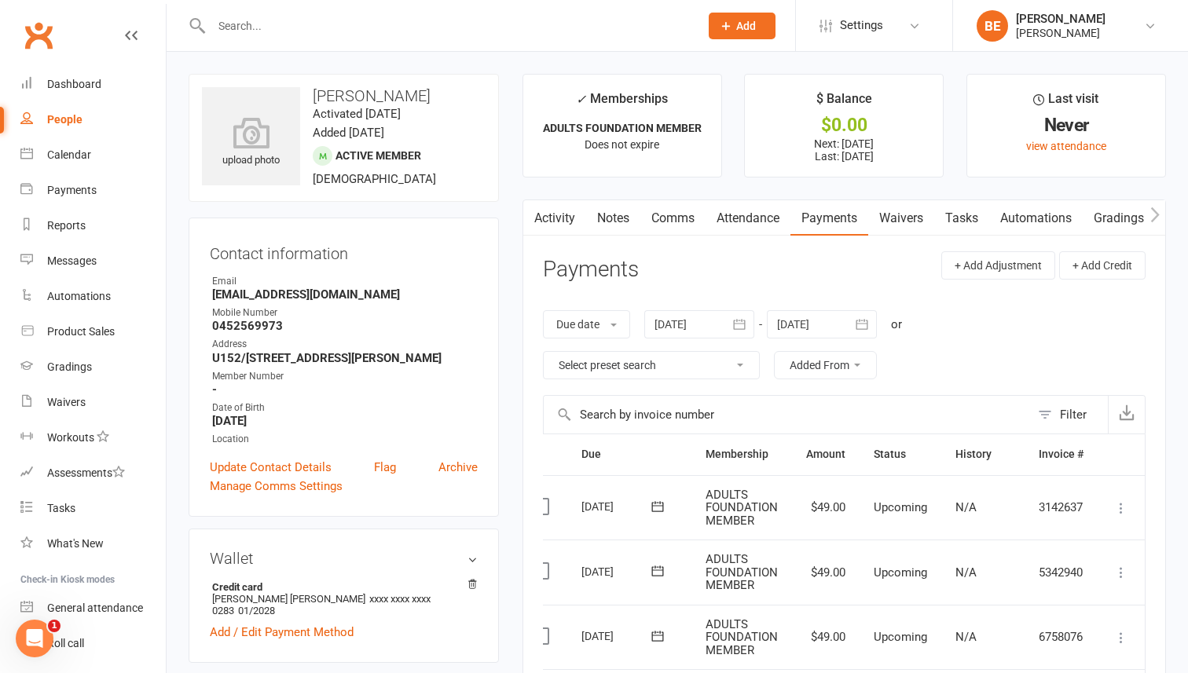 The image size is (1188, 673). I want to click on h3: Payments, so click(591, 270).